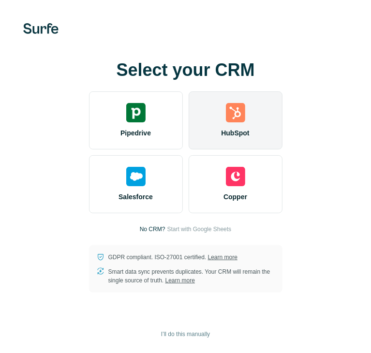 The image size is (371, 353). Describe the element at coordinates (235, 197) in the screenshot. I see `span: Copper` at that location.